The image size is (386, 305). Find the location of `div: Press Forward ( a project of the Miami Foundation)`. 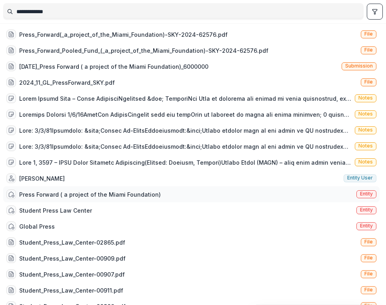

div: Press Forward ( a project of the Miami Foundation) is located at coordinates (90, 195).